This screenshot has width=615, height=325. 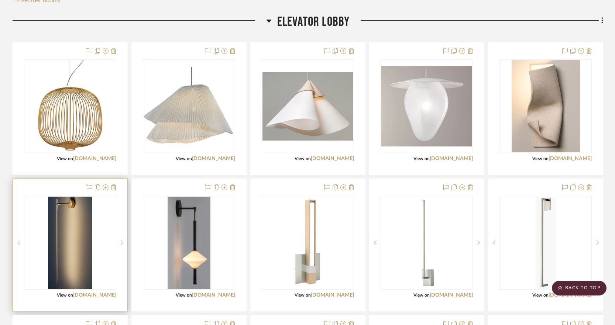 I want to click on img: VISUAL COMFORT STAGGER MEDIUM WALL SCONCE 4.5"W X 4.2"D X 37.1"H, so click(x=545, y=243).